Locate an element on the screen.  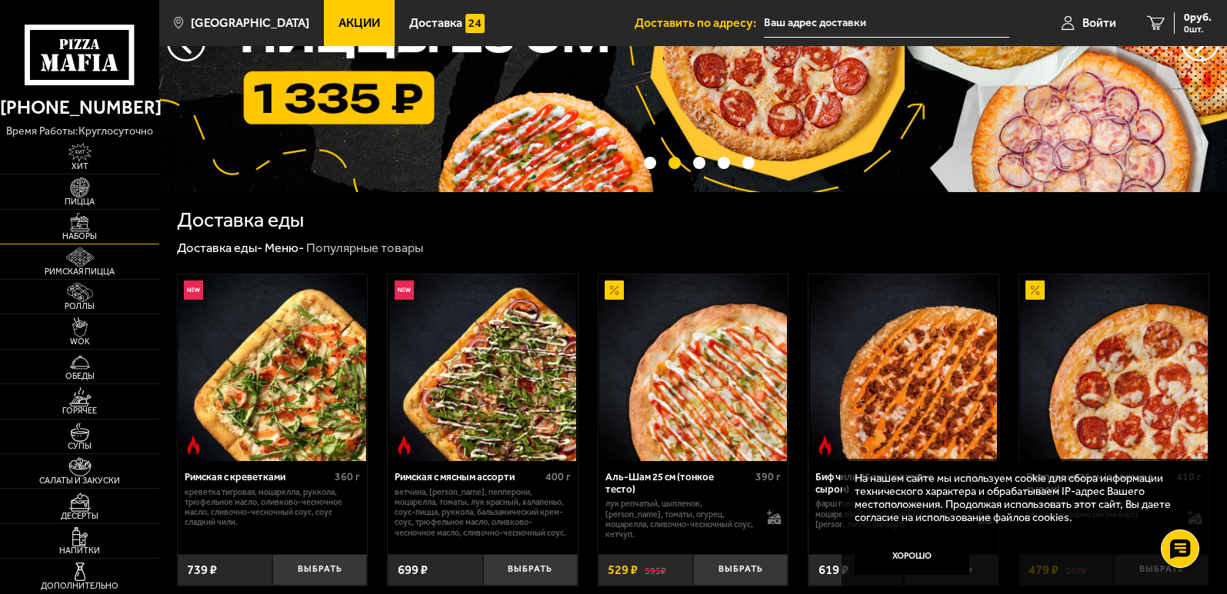
div: Римская с мясным ассорти is located at coordinates (468, 478).